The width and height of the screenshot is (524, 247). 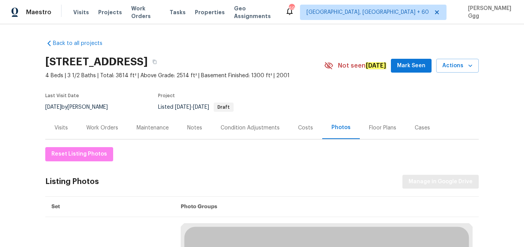 I want to click on span: Project, so click(x=167, y=96).